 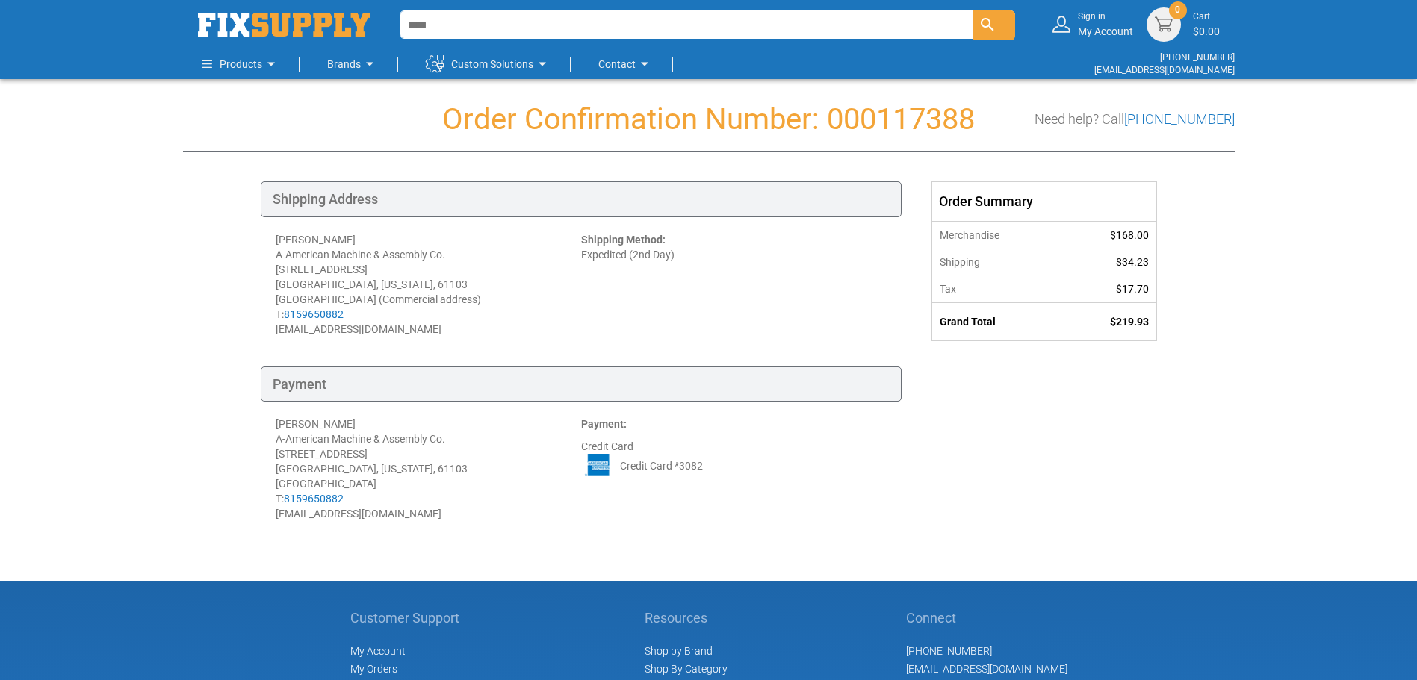 What do you see at coordinates (626, 64) in the screenshot?
I see `a: Contact` at bounding box center [626, 64].